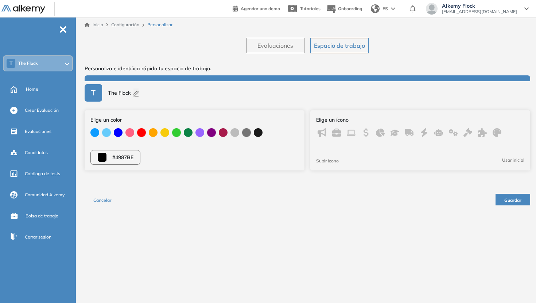  I want to click on span: Usar inicial, so click(513, 160).